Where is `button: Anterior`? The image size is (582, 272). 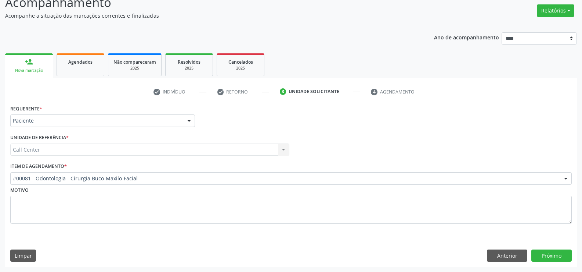
button: Anterior is located at coordinates (507, 255).